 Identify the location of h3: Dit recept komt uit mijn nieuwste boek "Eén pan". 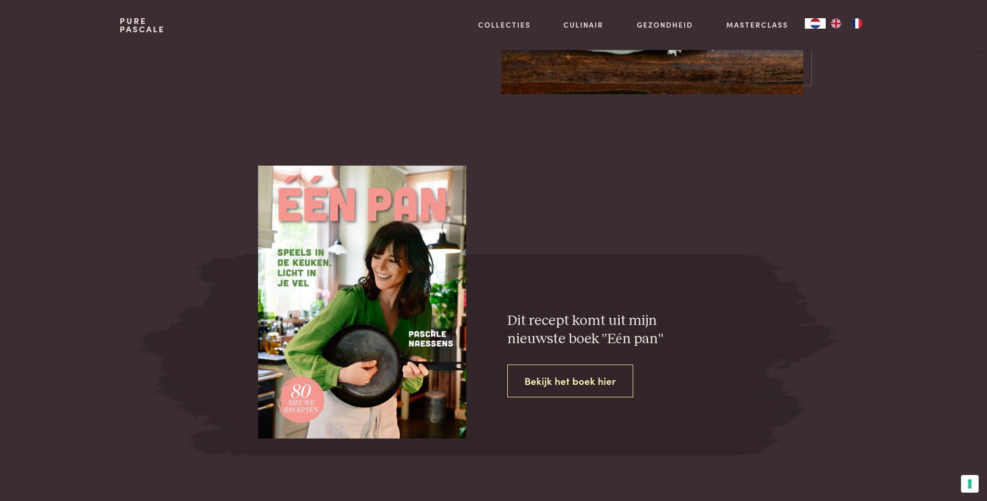
(625, 330).